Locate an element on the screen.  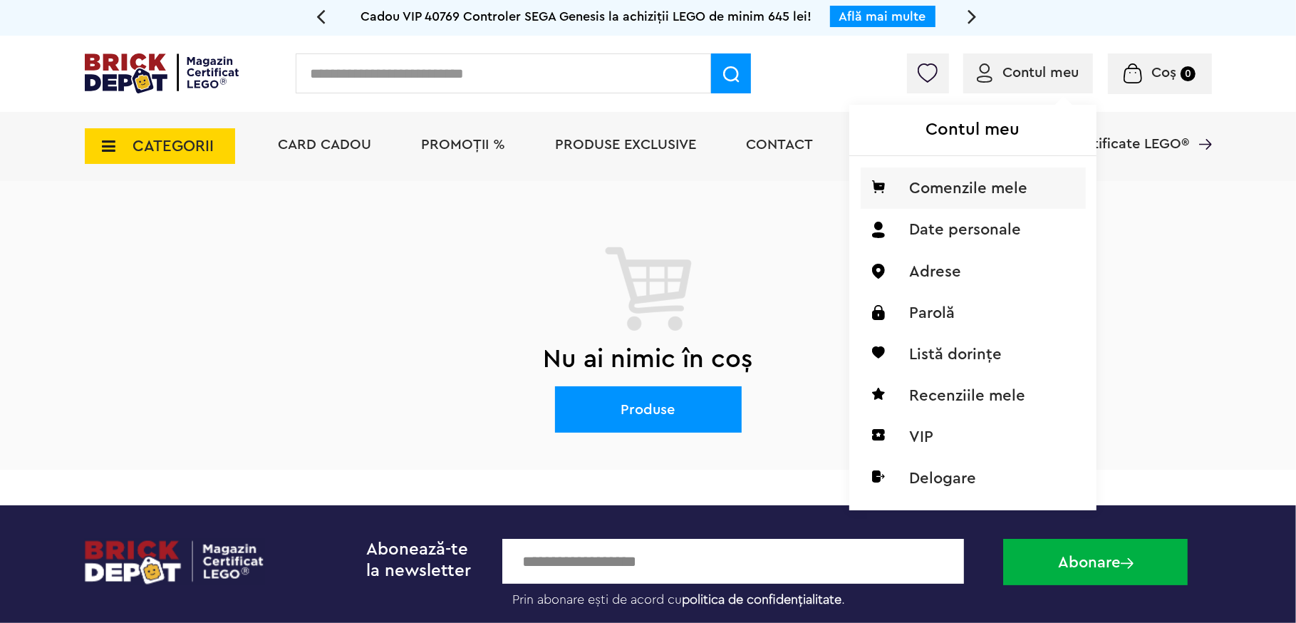
a: Magazine Certificate LEGO® is located at coordinates (1201, 125).